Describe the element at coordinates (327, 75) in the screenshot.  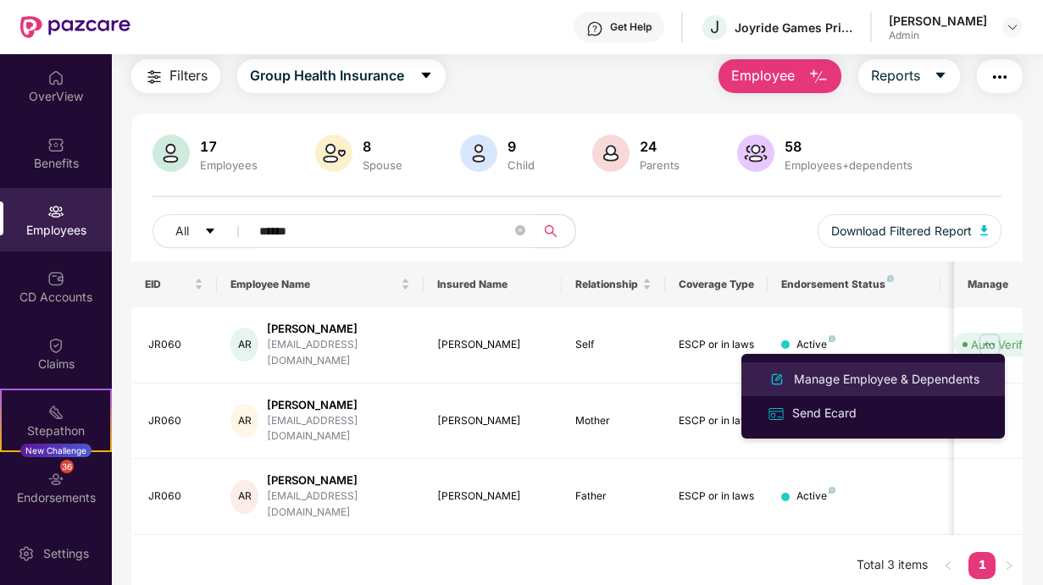
I see `span: Group Health Insurance` at that location.